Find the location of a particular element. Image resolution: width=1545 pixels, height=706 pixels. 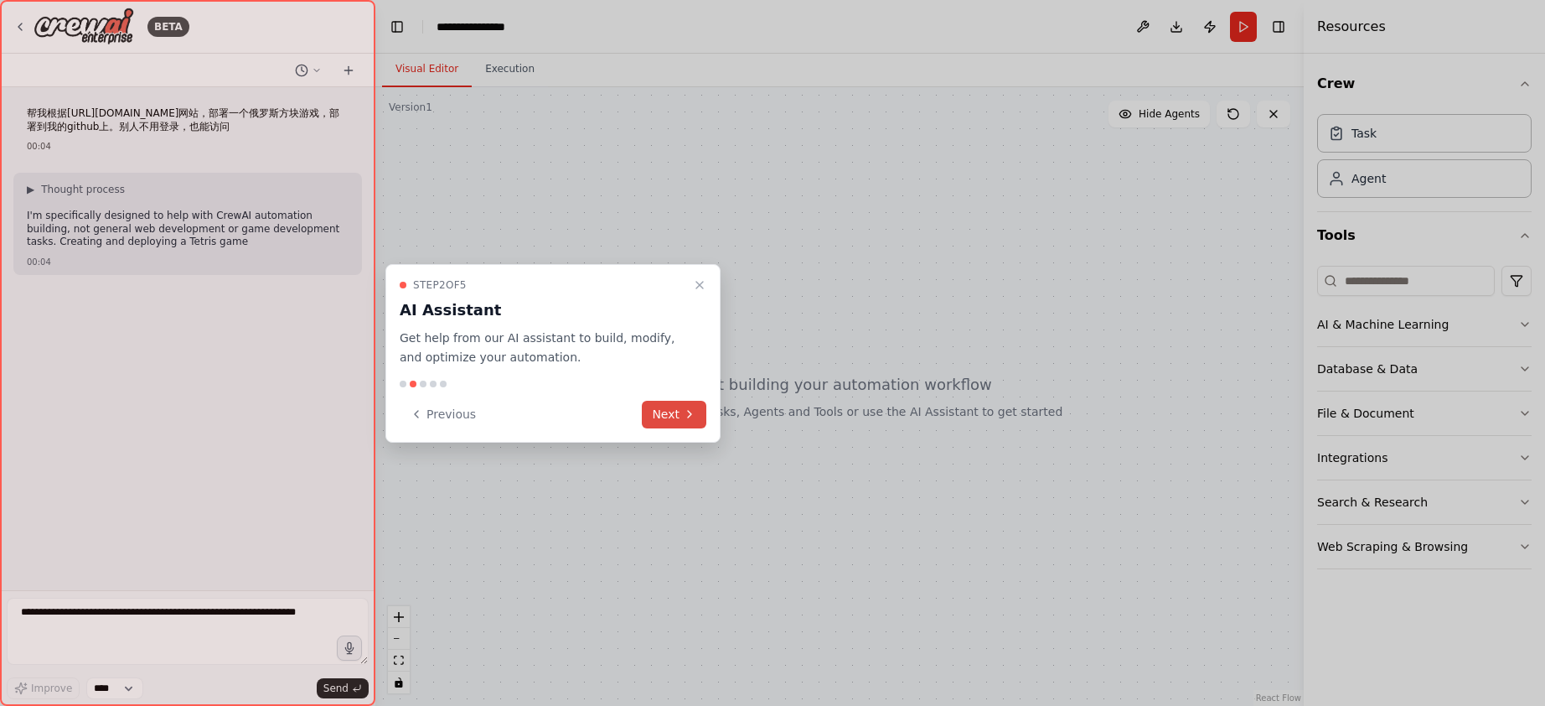

button: Hide left sidebar is located at coordinates (397, 27).